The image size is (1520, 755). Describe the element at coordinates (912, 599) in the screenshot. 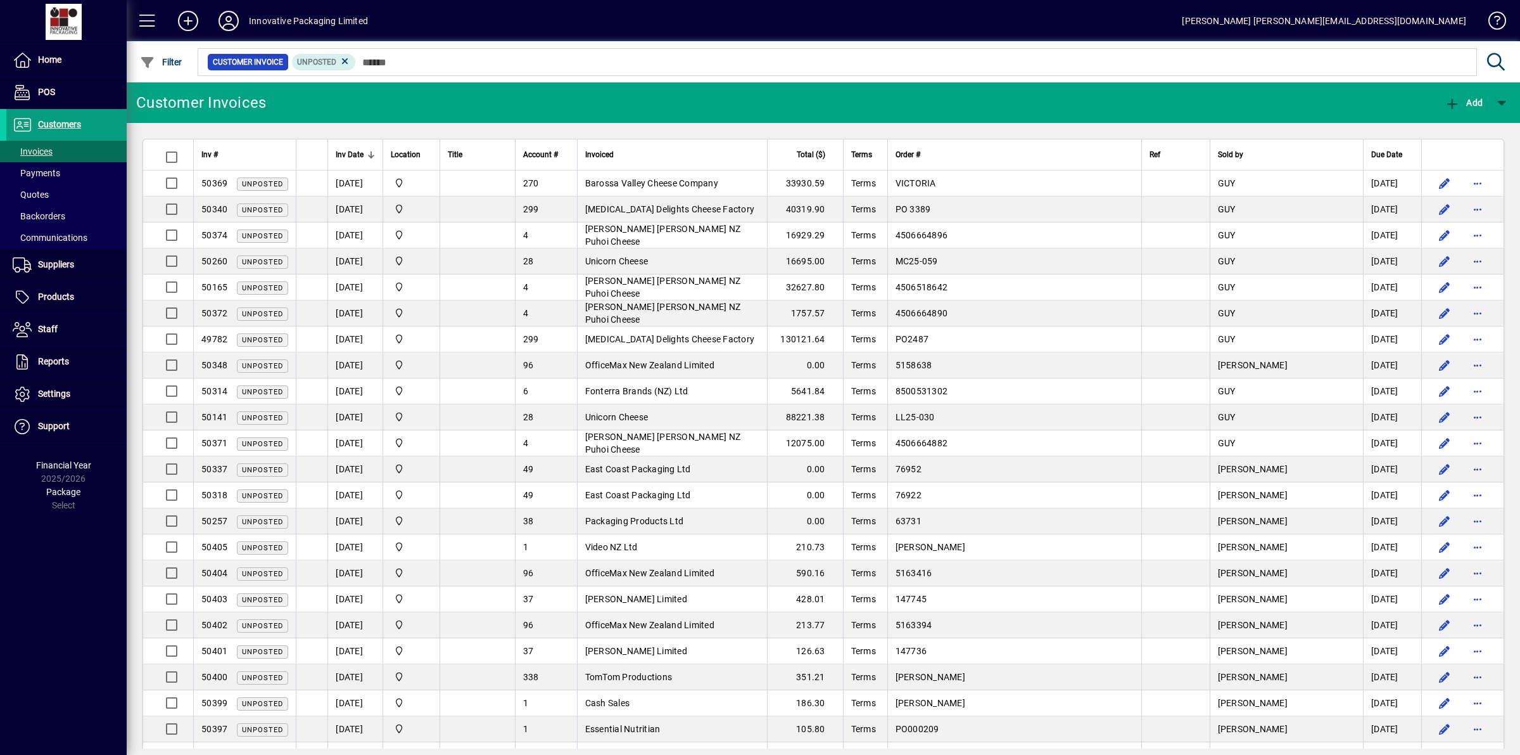

I see `span: 147745` at that location.